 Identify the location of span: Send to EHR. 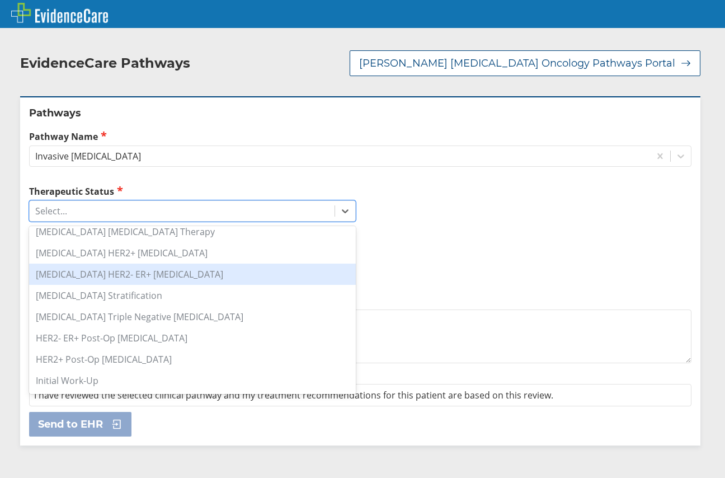
(71, 424).